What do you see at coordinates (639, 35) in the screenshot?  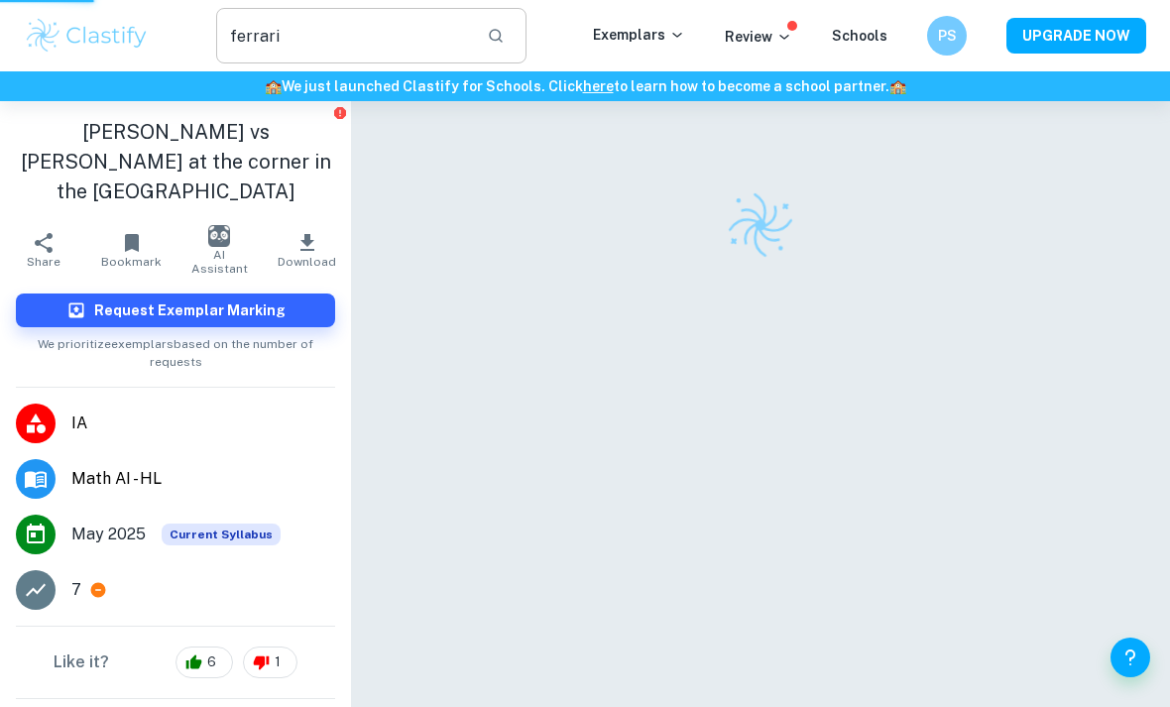 I see `p: Exemplars` at bounding box center [639, 35].